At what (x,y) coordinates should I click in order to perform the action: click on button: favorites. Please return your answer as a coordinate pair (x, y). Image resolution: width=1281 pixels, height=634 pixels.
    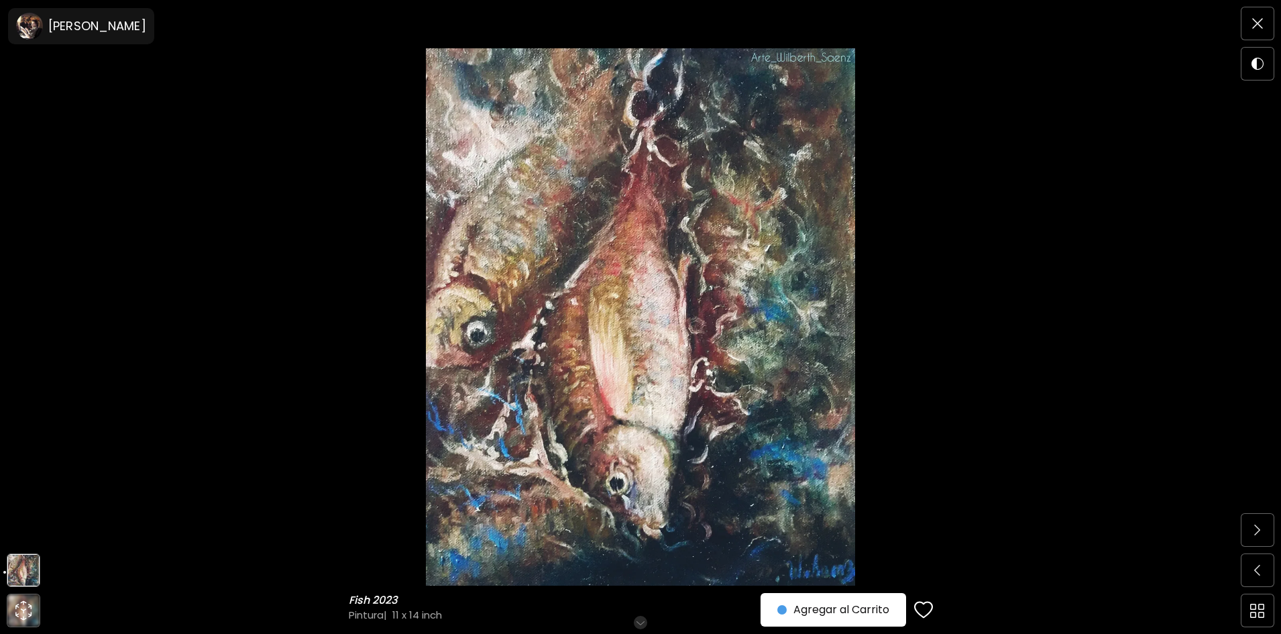
    Looking at the image, I should click on (924, 610).